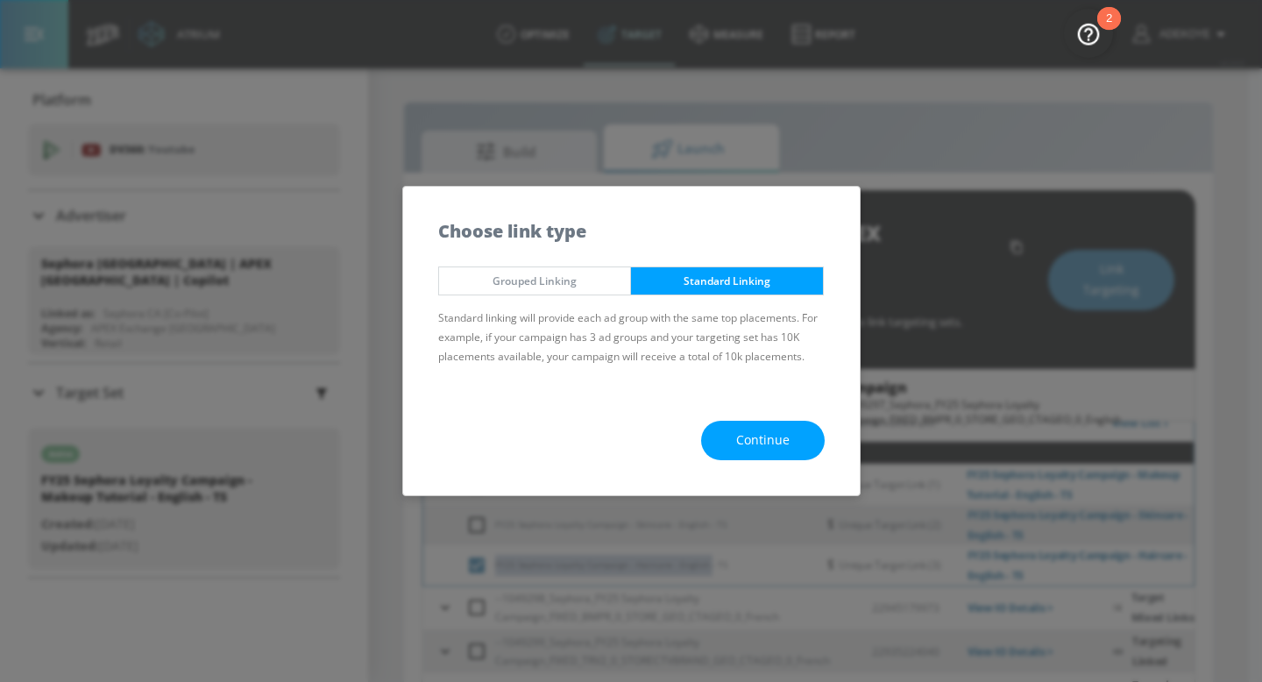  Describe the element at coordinates (1089, 33) in the screenshot. I see `button: Open Resource Center, 2 new notifications` at that location.